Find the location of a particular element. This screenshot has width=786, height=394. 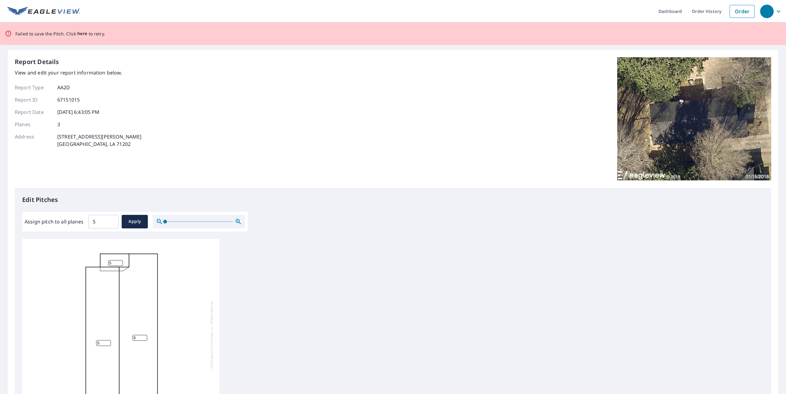

p: AA2D is located at coordinates (64, 87).